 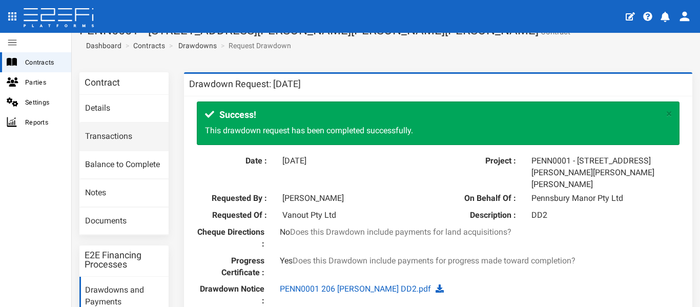 I want to click on label: Cheque Directions :, so click(x=230, y=238).